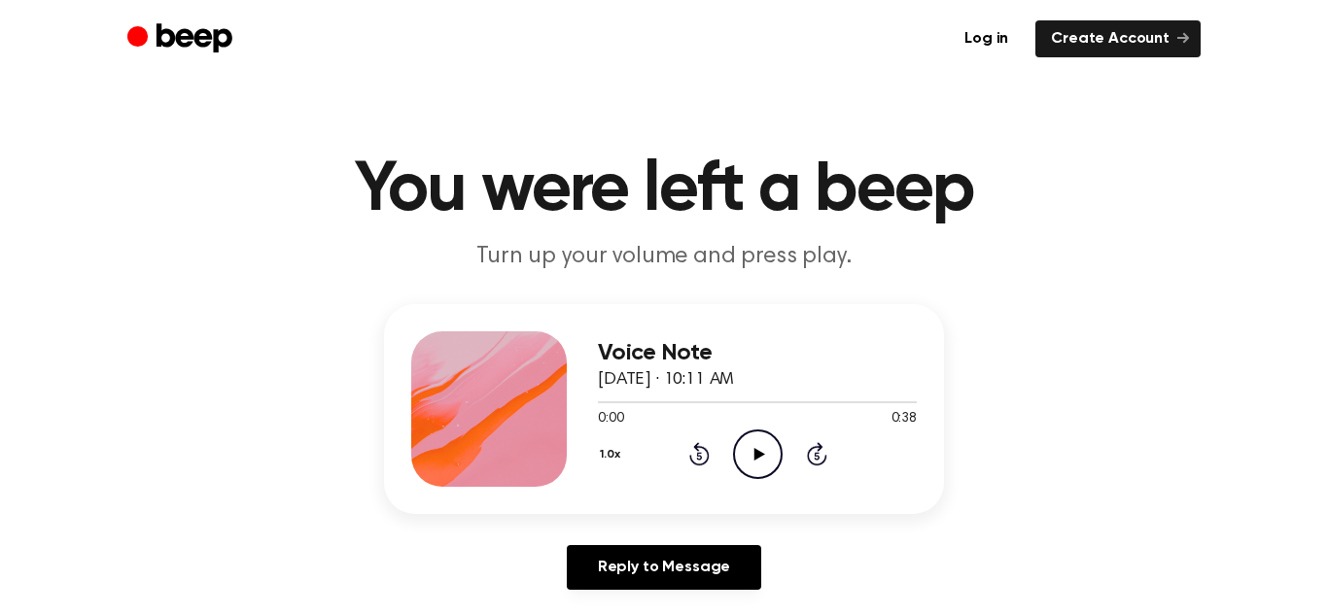  Describe the element at coordinates (664, 568) in the screenshot. I see `a: Reply to Message` at that location.